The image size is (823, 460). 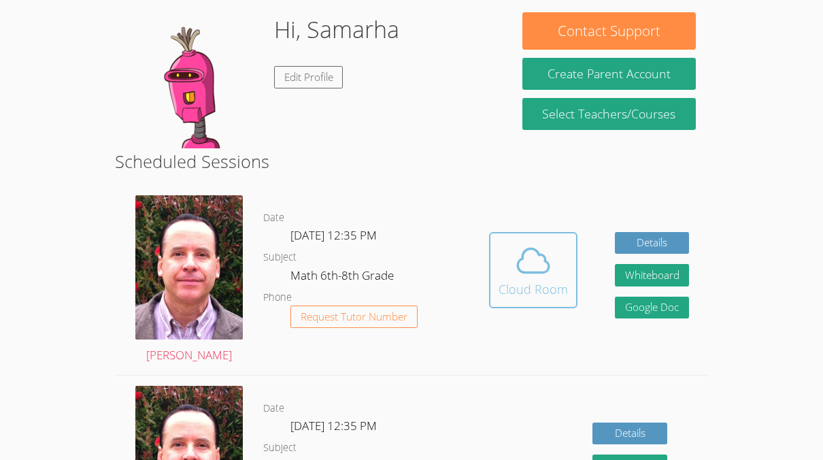 I want to click on button: Request Tutor Number, so click(x=354, y=316).